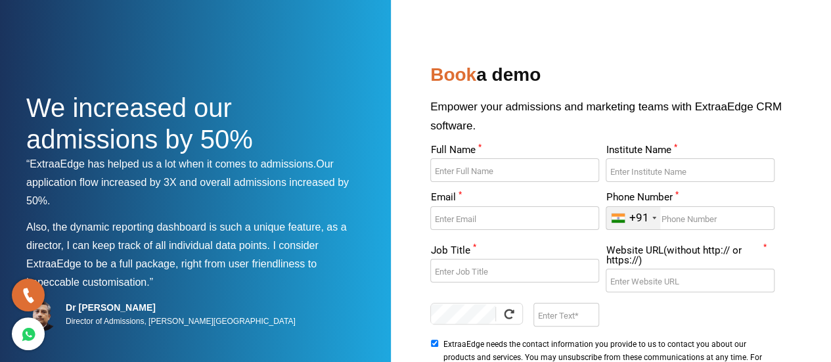 Image resolution: width=831 pixels, height=362 pixels. Describe the element at coordinates (690, 249) in the screenshot. I see `label: Website URL(without http:// or https://)` at that location.